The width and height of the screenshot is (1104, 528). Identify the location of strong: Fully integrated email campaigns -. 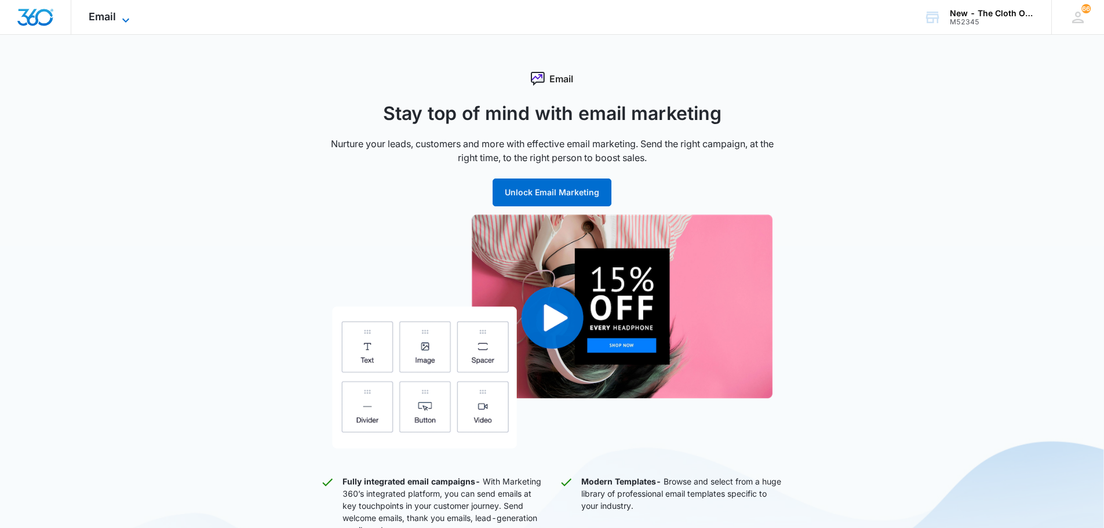
(411, 481).